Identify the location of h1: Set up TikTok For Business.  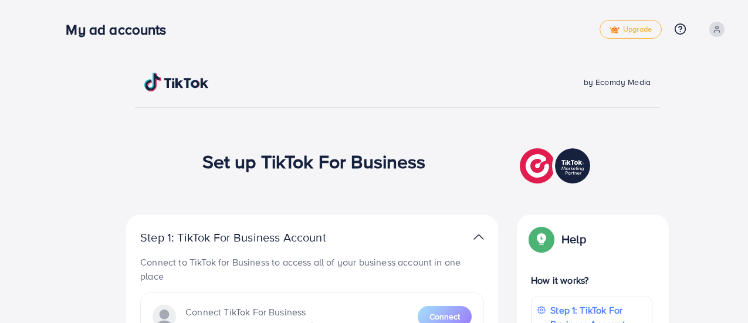
(314, 161).